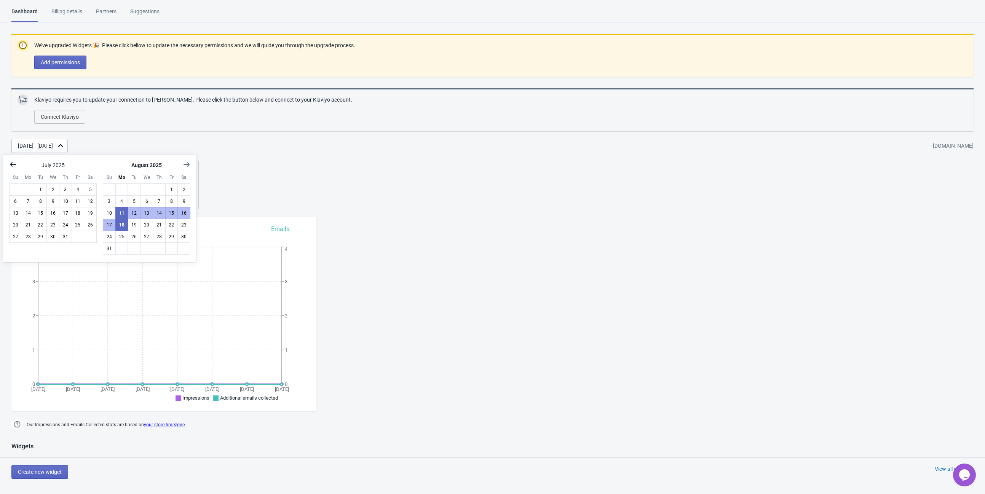  What do you see at coordinates (134, 213) in the screenshot?
I see `button: August 12 2025` at bounding box center [134, 213].